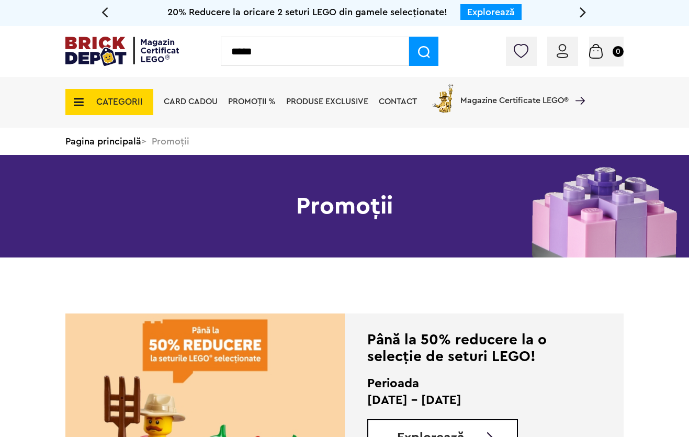 Image resolution: width=689 pixels, height=437 pixels. I want to click on a: Pagina principală, so click(103, 141).